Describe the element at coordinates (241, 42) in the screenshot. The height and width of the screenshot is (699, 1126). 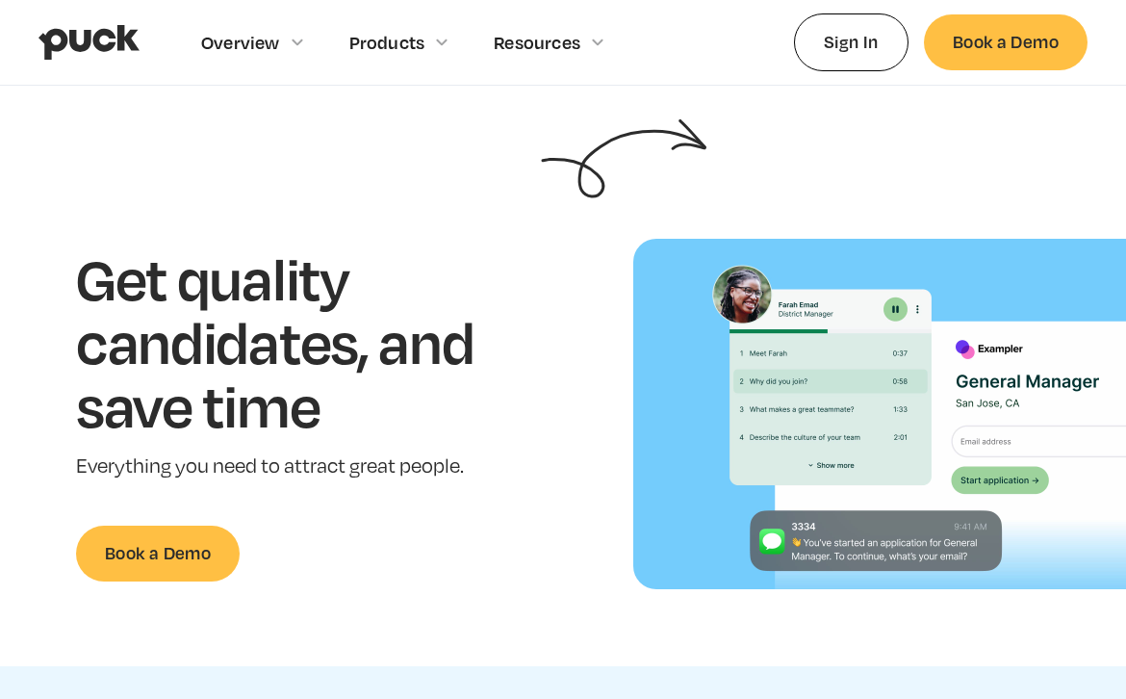
I see `div: Overview` at that location.